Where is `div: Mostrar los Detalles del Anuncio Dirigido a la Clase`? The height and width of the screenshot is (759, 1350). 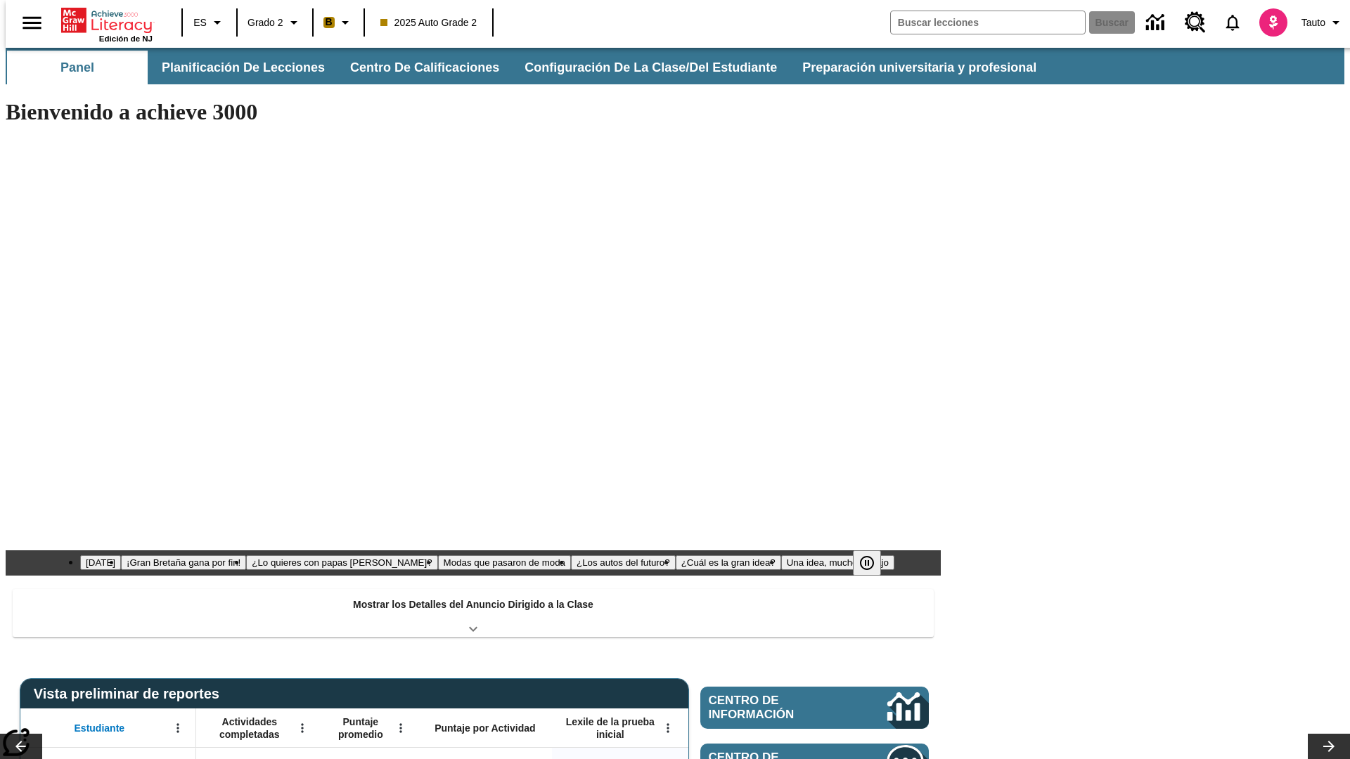
div: Mostrar los Detalles del Anuncio Dirigido a la Clase is located at coordinates (473, 613).